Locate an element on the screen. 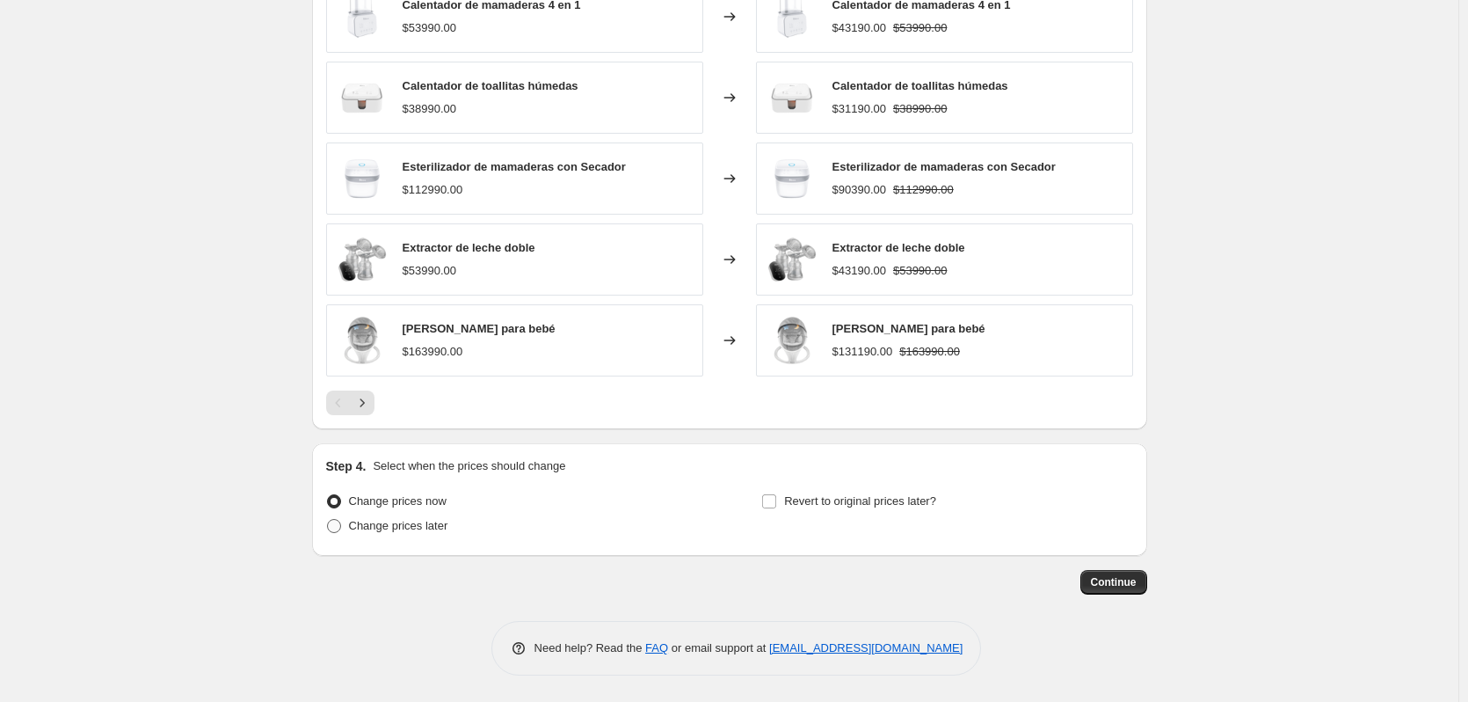 Image resolution: width=1468 pixels, height=702 pixels. a: FAQ is located at coordinates (657, 647).